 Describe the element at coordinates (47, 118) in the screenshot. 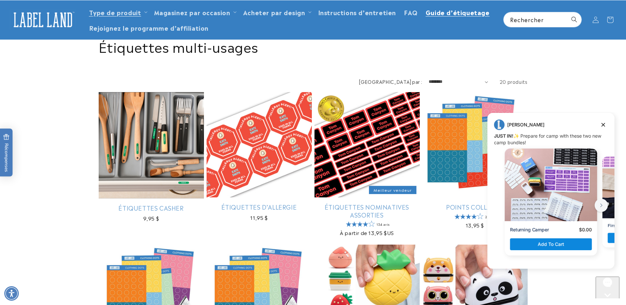

I see `p: Returning Camper` at that location.